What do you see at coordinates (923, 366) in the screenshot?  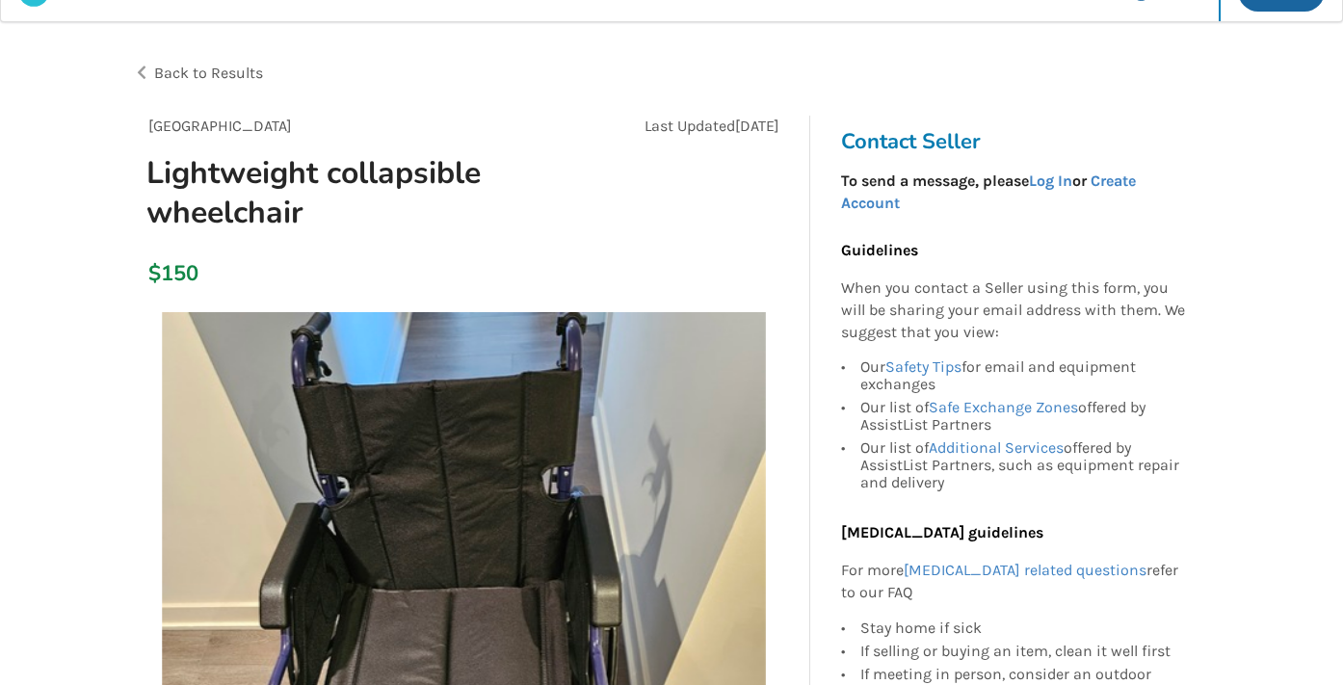 I see `a: Safety Tips` at bounding box center [923, 366].